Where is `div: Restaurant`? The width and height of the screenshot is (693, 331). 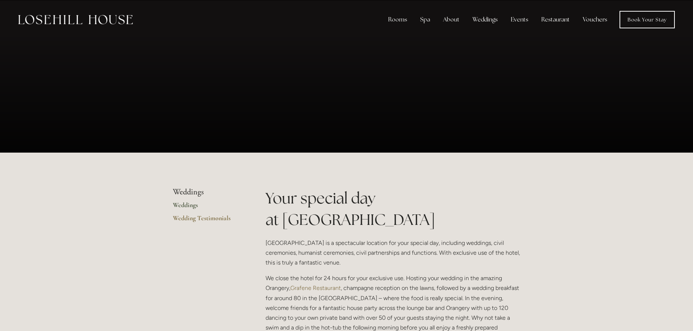 div: Restaurant is located at coordinates (555, 20).